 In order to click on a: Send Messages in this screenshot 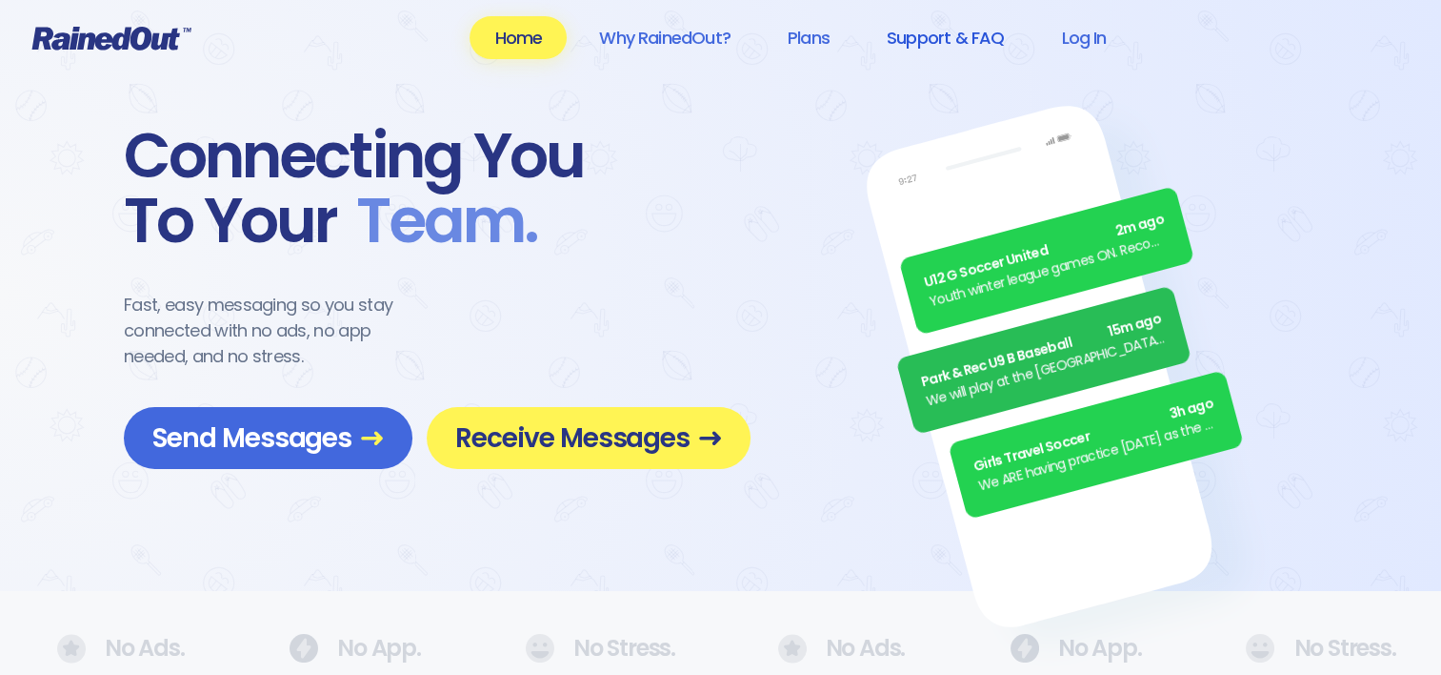, I will do `click(268, 437)`.